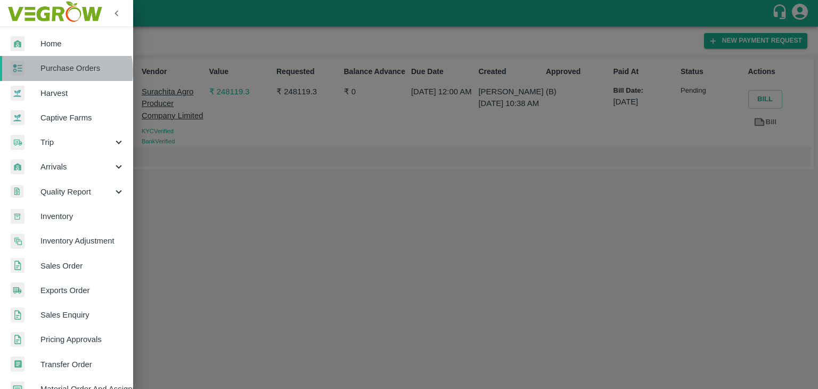 Image resolution: width=818 pixels, height=389 pixels. I want to click on img: whTransfer, so click(18, 364).